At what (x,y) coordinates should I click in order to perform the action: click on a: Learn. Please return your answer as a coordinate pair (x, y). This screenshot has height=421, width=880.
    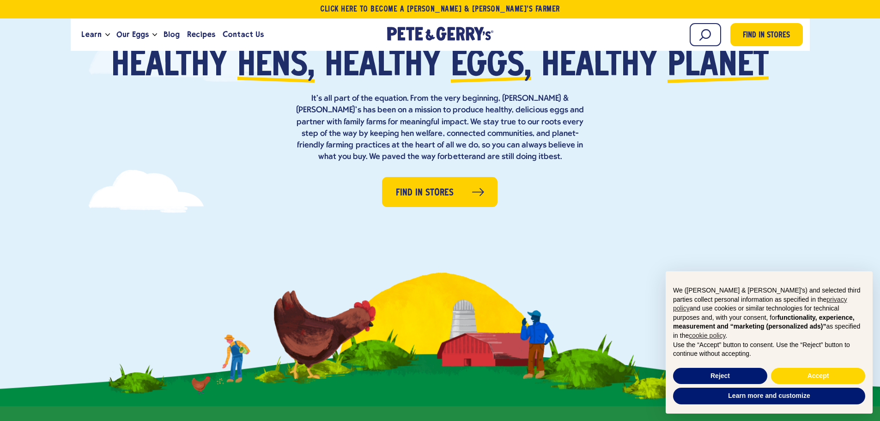
    Looking at the image, I should click on (91, 35).